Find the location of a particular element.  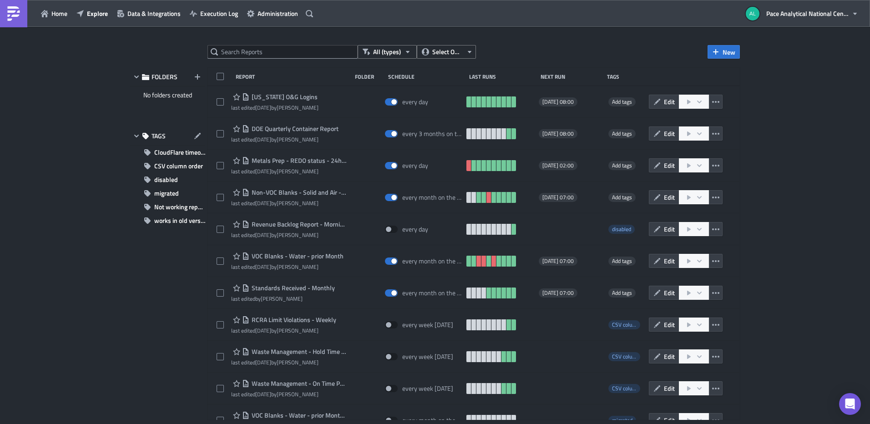

button: All (types) is located at coordinates (387, 52).